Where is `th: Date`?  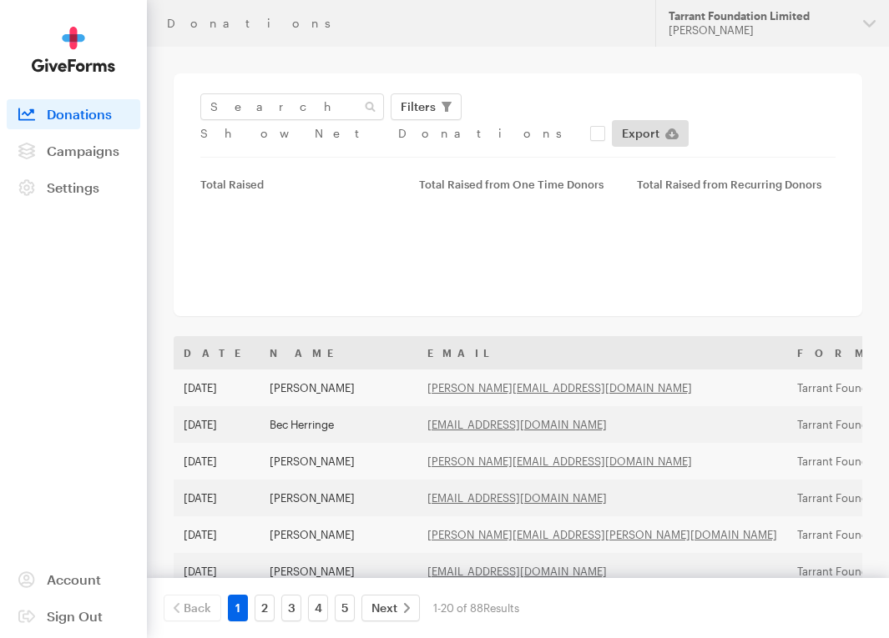 th: Date is located at coordinates (216, 353).